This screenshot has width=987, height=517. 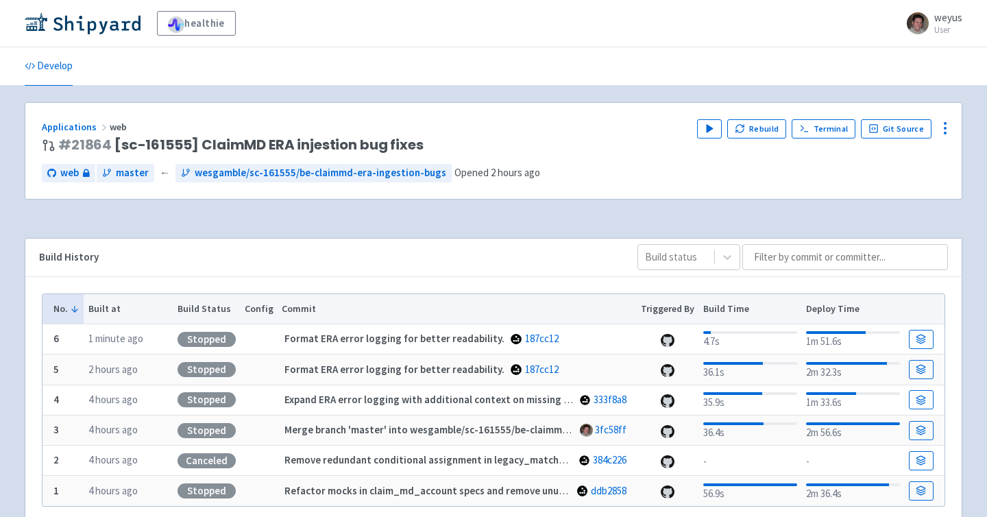 What do you see at coordinates (948, 29) in the screenshot?
I see `small: User` at bounding box center [948, 29].